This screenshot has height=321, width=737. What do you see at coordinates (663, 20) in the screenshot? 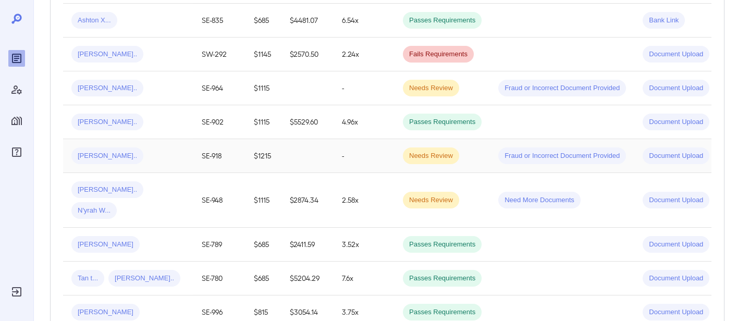
I see `span: Bank Link` at bounding box center [663, 20].